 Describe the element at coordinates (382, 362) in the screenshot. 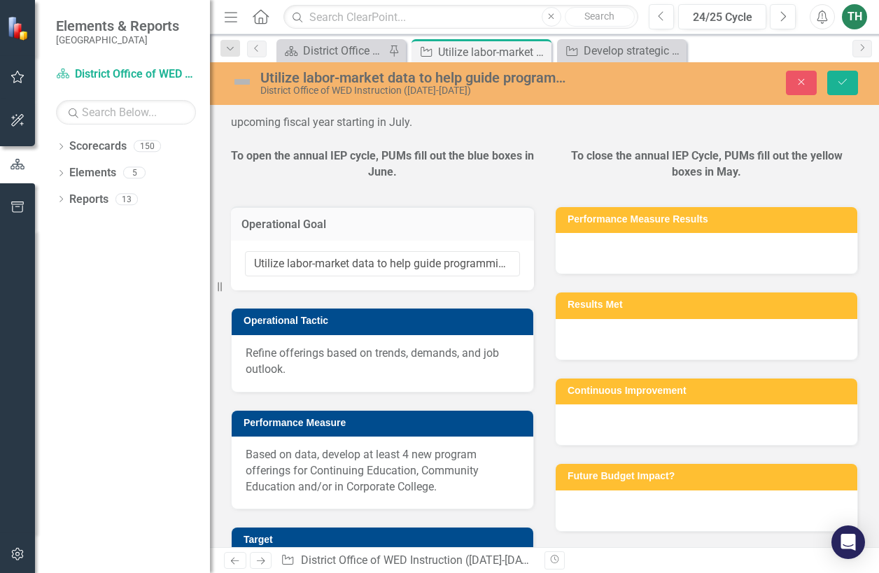

I see `p: Refine offerings based on trends, demands, and job outlook.` at that location.